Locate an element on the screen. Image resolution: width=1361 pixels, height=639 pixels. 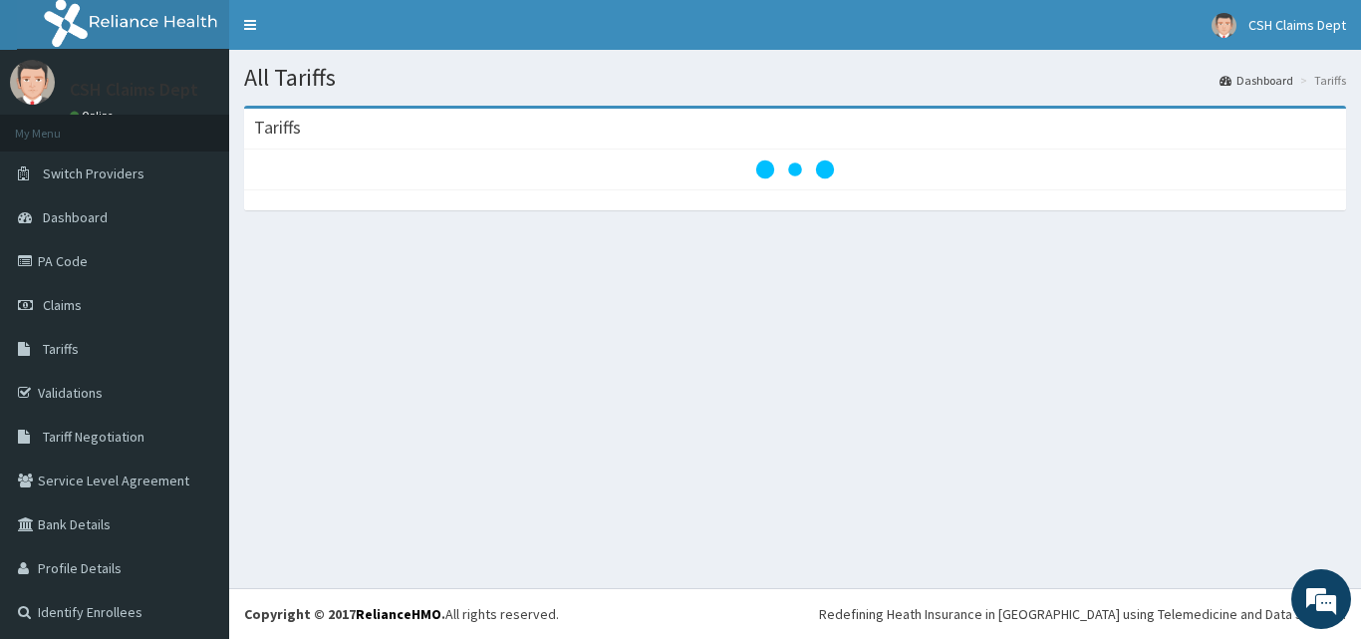
h1: All Tariffs is located at coordinates (795, 78).